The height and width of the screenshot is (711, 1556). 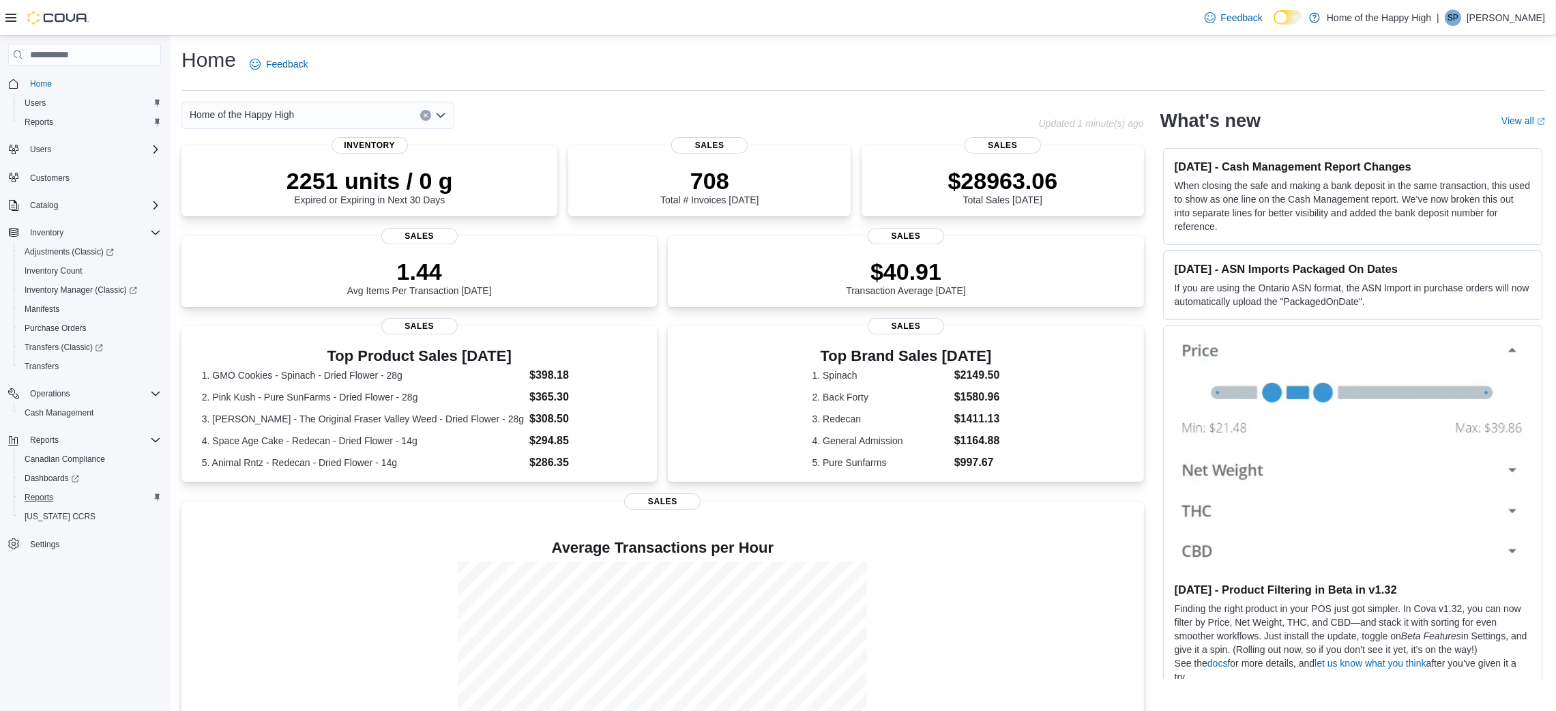 What do you see at coordinates (85, 177) in the screenshot?
I see `button: Customers` at bounding box center [85, 177].